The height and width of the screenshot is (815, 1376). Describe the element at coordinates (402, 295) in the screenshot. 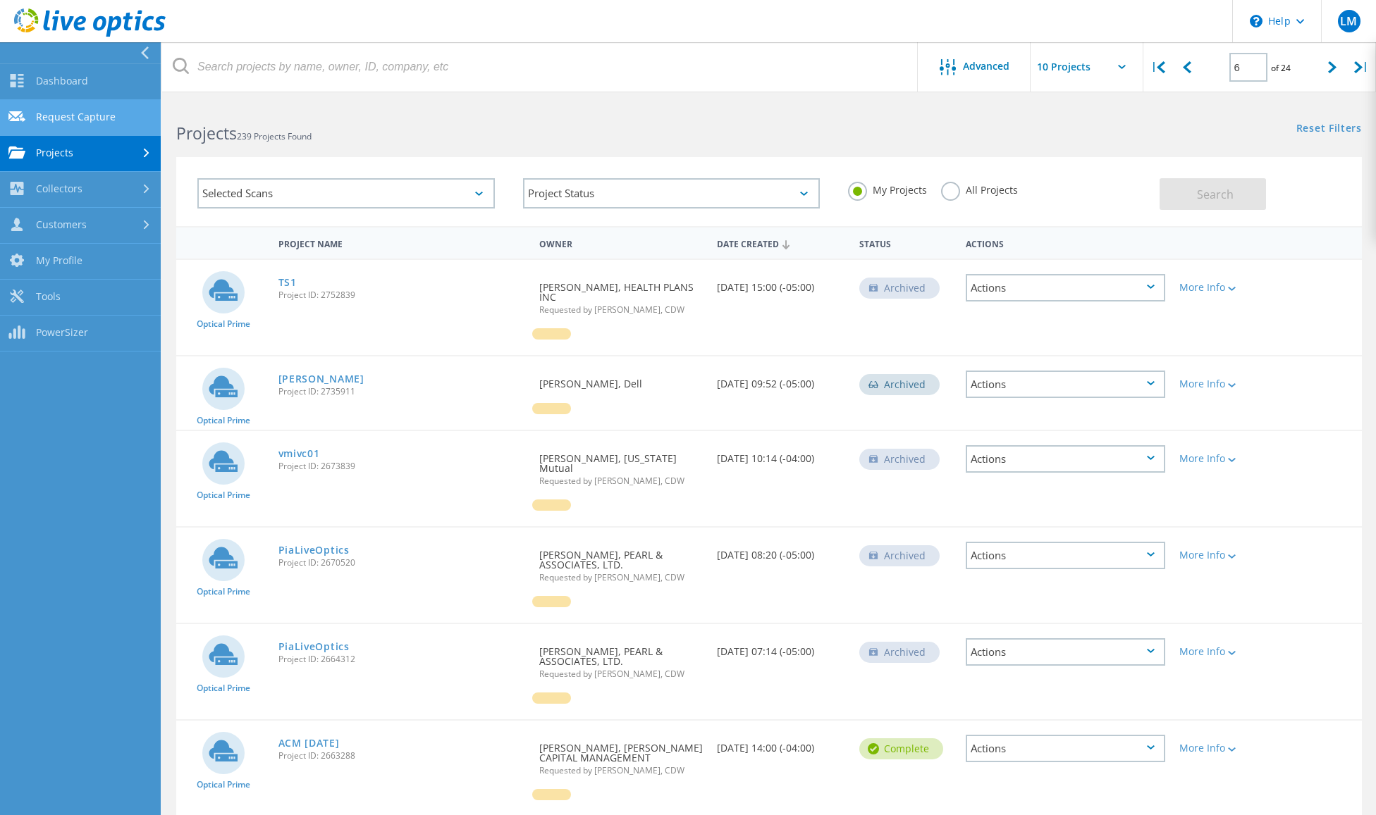

I see `span: Project ID: 2752839` at that location.